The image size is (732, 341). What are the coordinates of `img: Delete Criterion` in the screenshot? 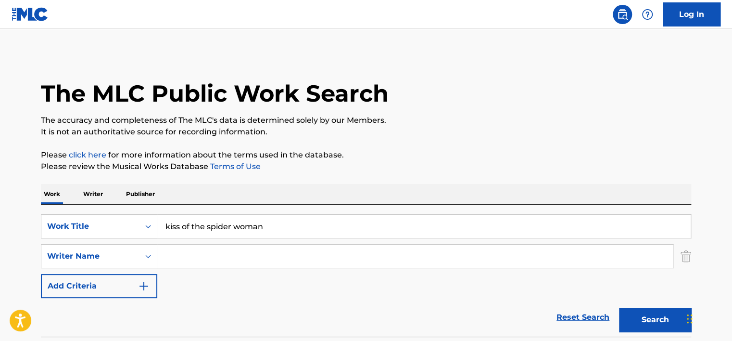 It's located at (686, 256).